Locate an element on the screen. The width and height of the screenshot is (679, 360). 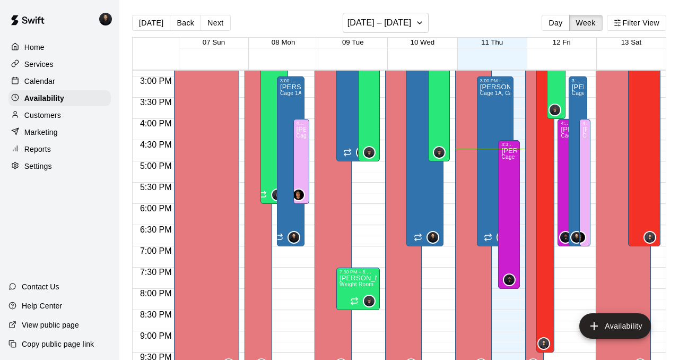
span: 9:00 PM is located at coordinates (156, 335).